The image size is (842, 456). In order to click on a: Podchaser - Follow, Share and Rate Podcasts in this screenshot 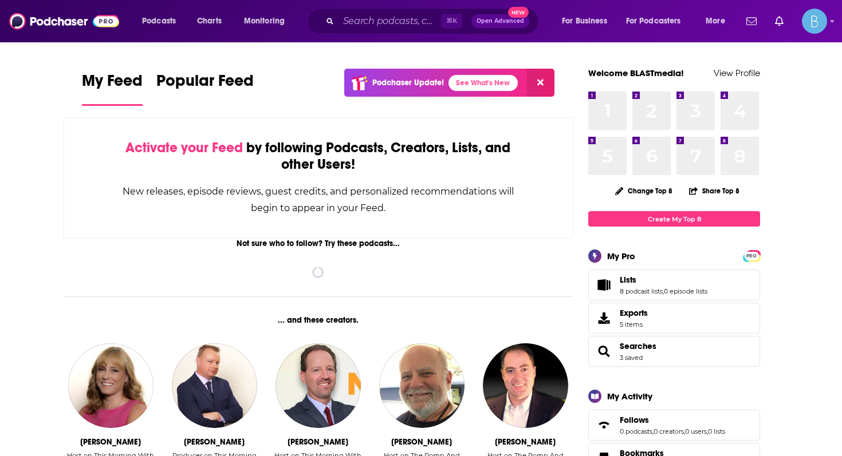, I will do `click(64, 21)`.